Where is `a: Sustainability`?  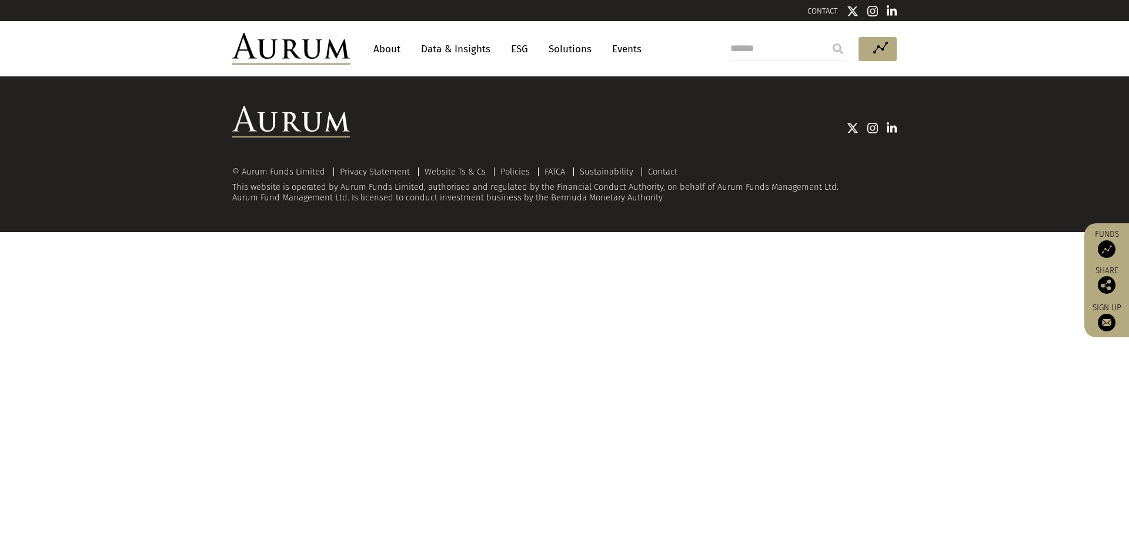
a: Sustainability is located at coordinates (606, 172).